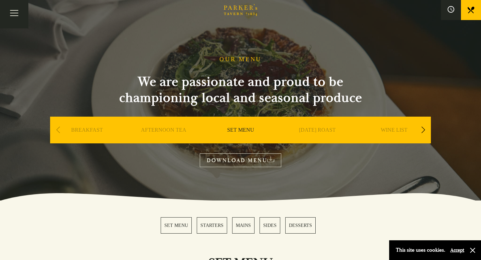 This screenshot has width=481, height=260. What do you see at coordinates (243, 225) in the screenshot?
I see `a: 3 / 5` at bounding box center [243, 225].